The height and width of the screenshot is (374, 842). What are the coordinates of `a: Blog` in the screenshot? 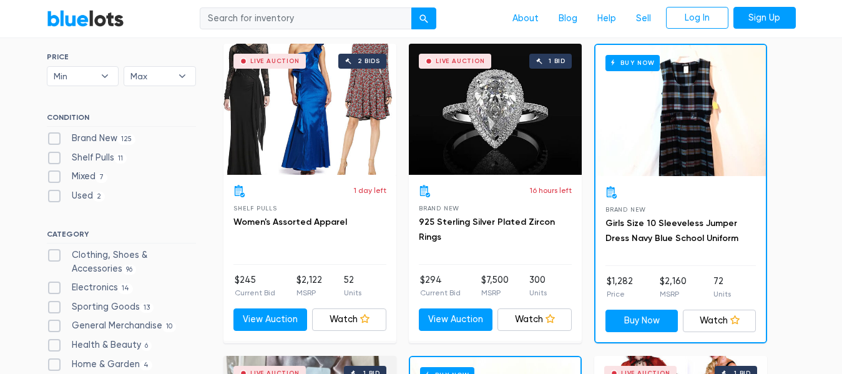 It's located at (568, 19).